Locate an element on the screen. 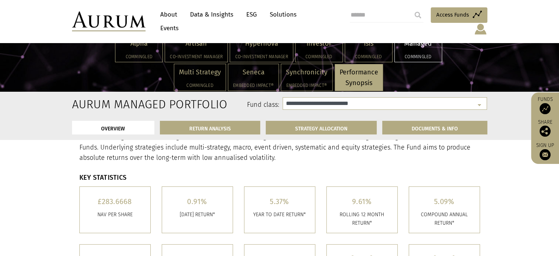 The image size is (559, 256). p: COMPOUND ANNUAL RETURN* is located at coordinates (445, 218).